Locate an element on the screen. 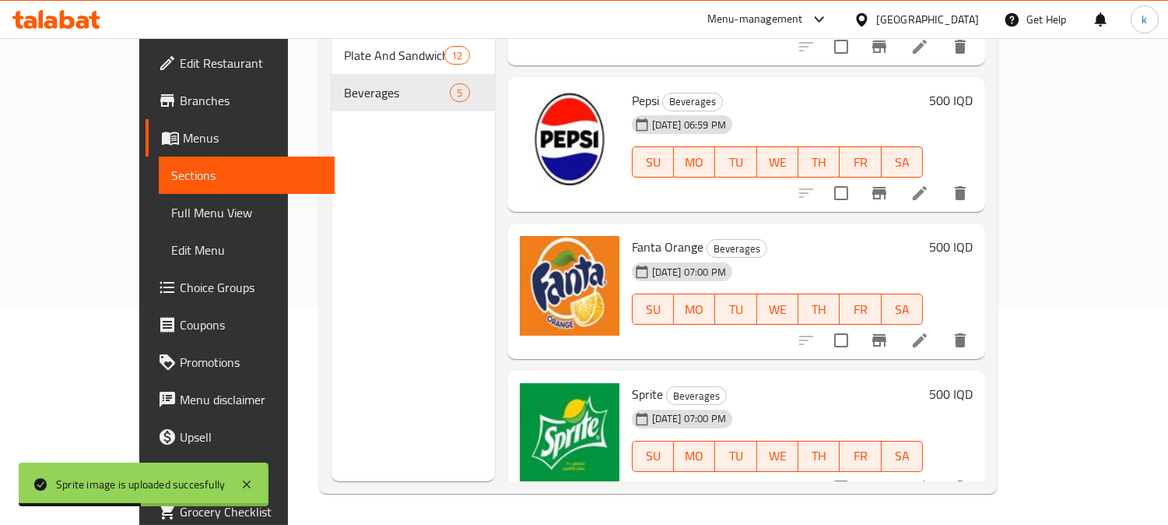 This screenshot has height=525, width=1168. span: Menus is located at coordinates (252, 138).